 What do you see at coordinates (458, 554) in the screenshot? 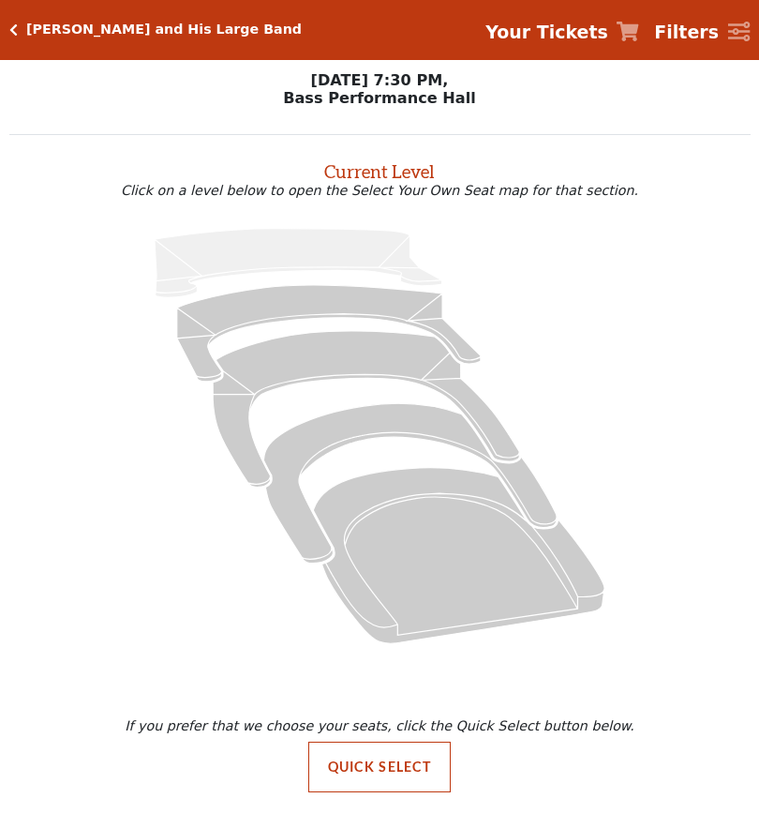
I see `path: Orchestra / Parterre Circle - Seats Available: 23` at bounding box center [458, 554].